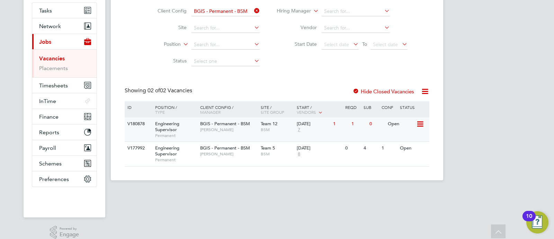 The height and width of the screenshot is (239, 554). Describe the element at coordinates (291, 11) in the screenshot. I see `label: Hiring Manager` at that location.